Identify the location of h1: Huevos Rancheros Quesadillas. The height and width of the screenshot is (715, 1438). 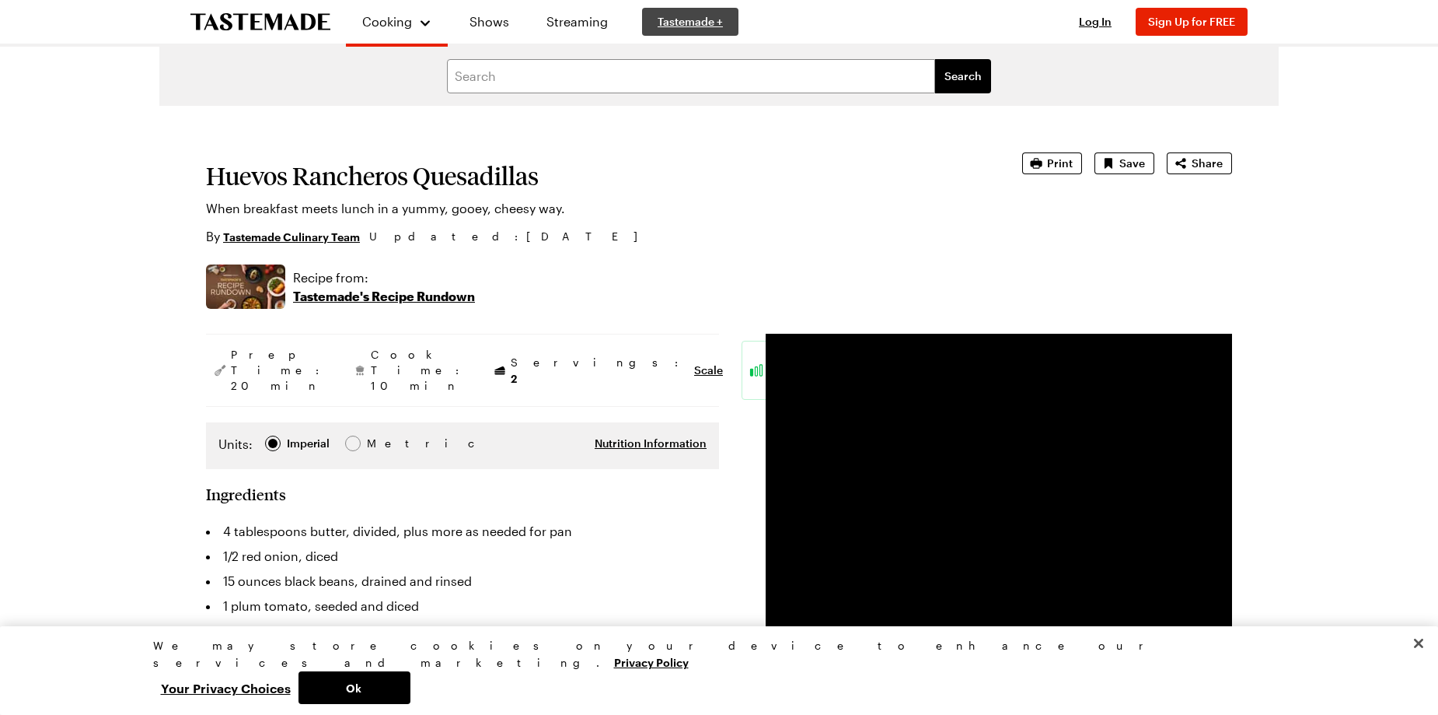
(592, 176).